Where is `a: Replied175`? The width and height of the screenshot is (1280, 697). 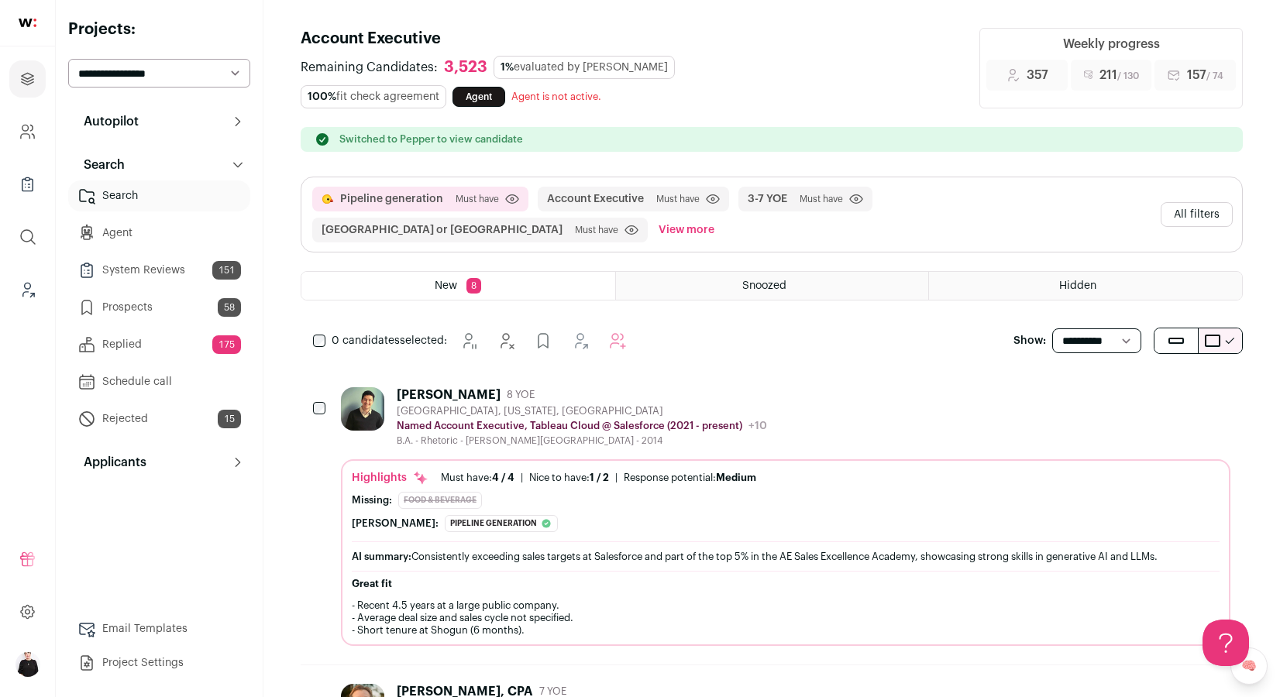 a: Replied175 is located at coordinates (159, 345).